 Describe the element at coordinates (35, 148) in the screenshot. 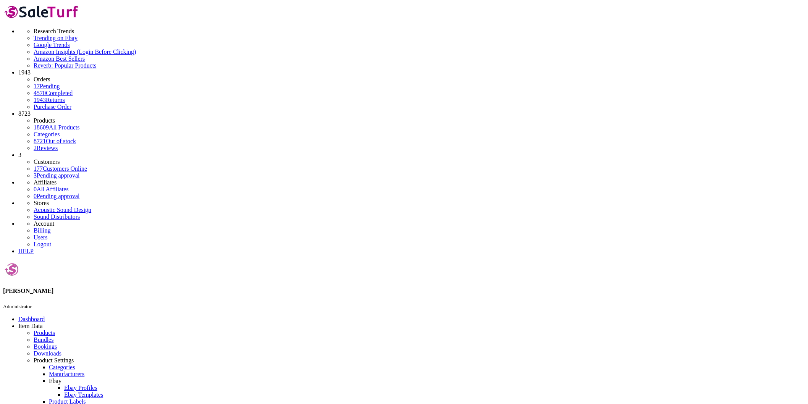

I see `span: 2` at that location.